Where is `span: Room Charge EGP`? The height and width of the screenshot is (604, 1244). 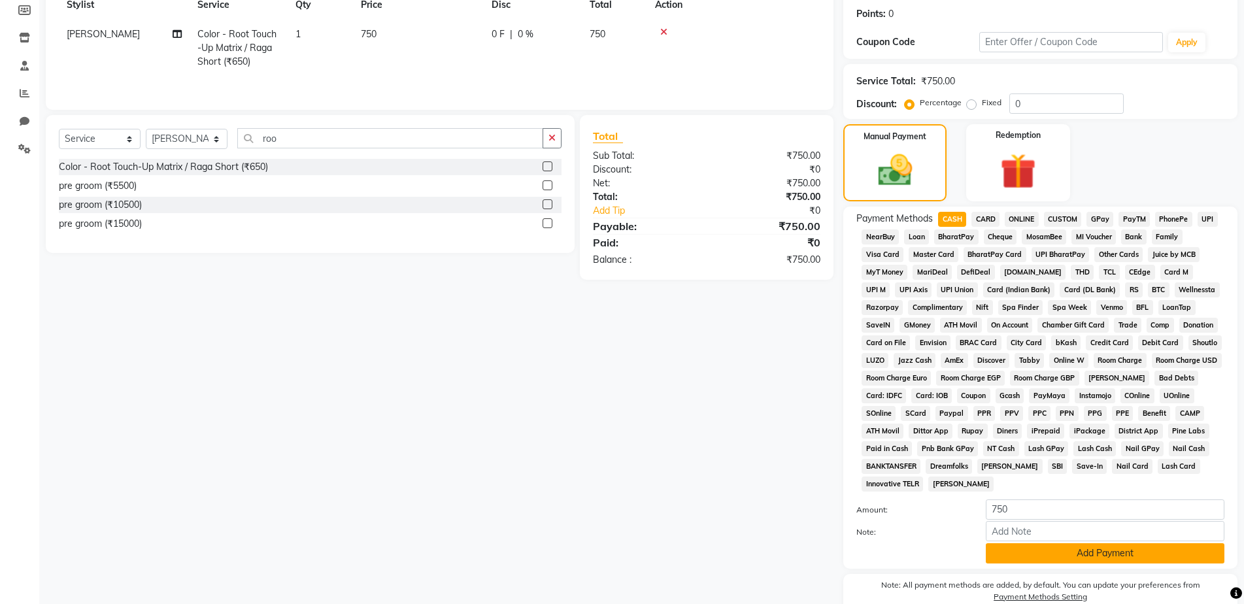
span: Room Charge EGP is located at coordinates (970, 378).